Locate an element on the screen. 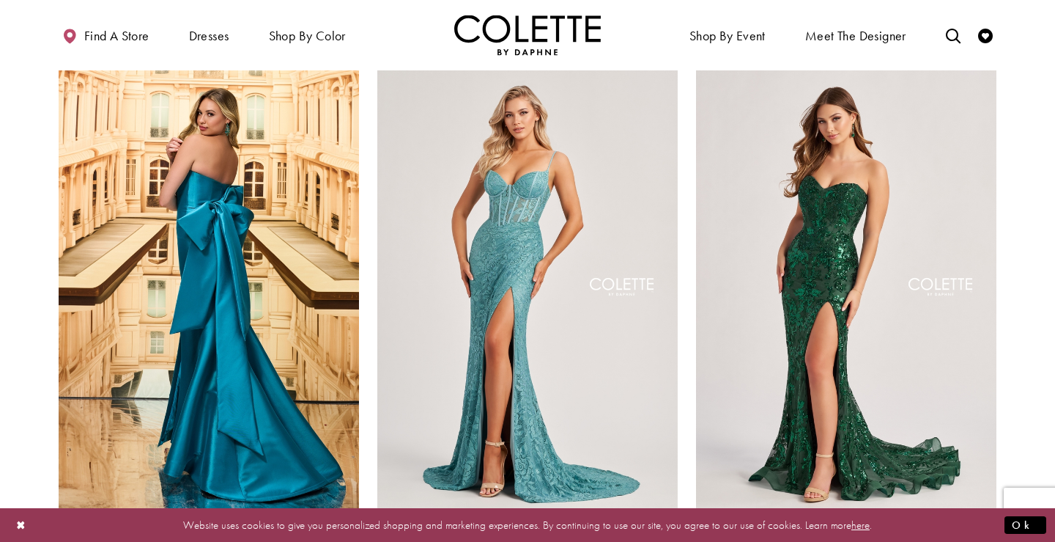 The width and height of the screenshot is (1055, 542). a: Visit Colette by Daphne Style No. CL8440 Page is located at coordinates (846, 289).